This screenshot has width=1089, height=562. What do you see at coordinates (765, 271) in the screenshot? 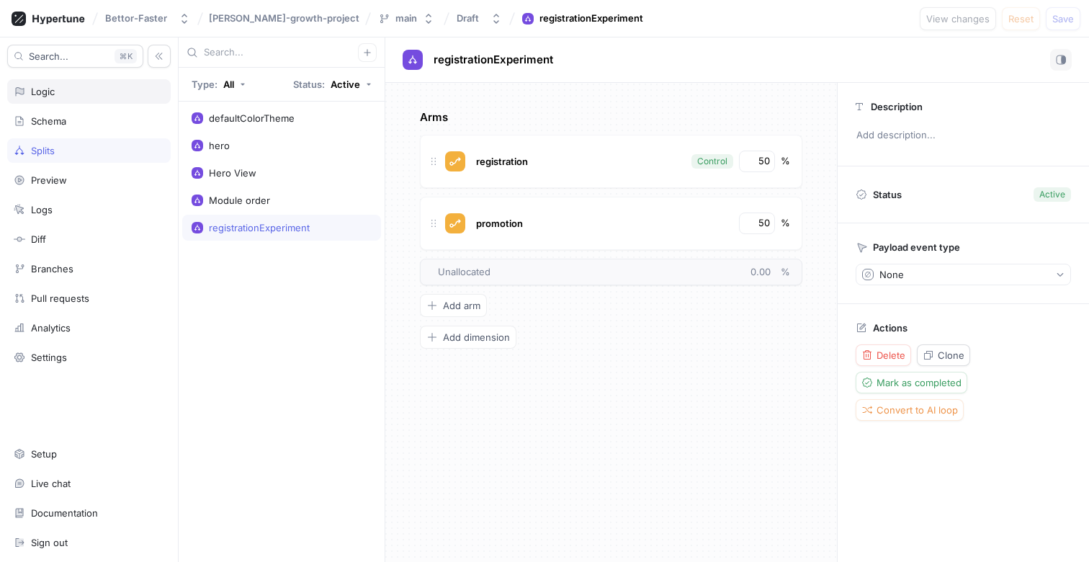
I see `span: 0.00` at bounding box center [765, 271].